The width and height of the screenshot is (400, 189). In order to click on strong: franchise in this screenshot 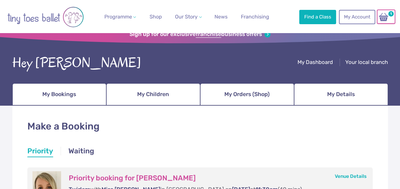, I will do `click(208, 34)`.